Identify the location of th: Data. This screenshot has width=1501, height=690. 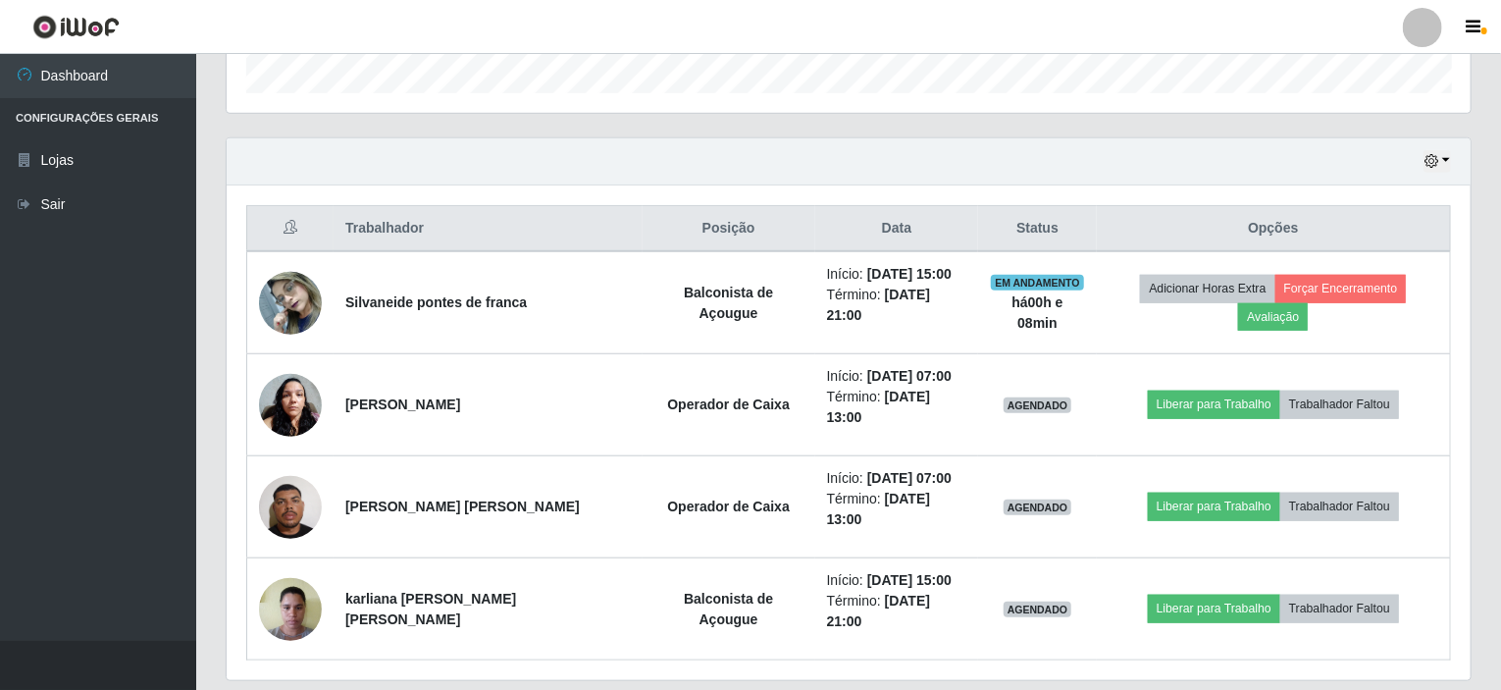
(897, 229).